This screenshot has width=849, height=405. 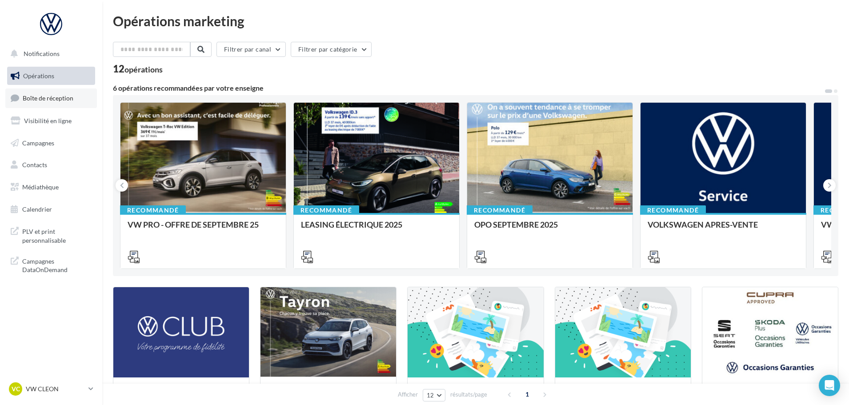 I want to click on button: Filtrer par canal, so click(x=251, y=49).